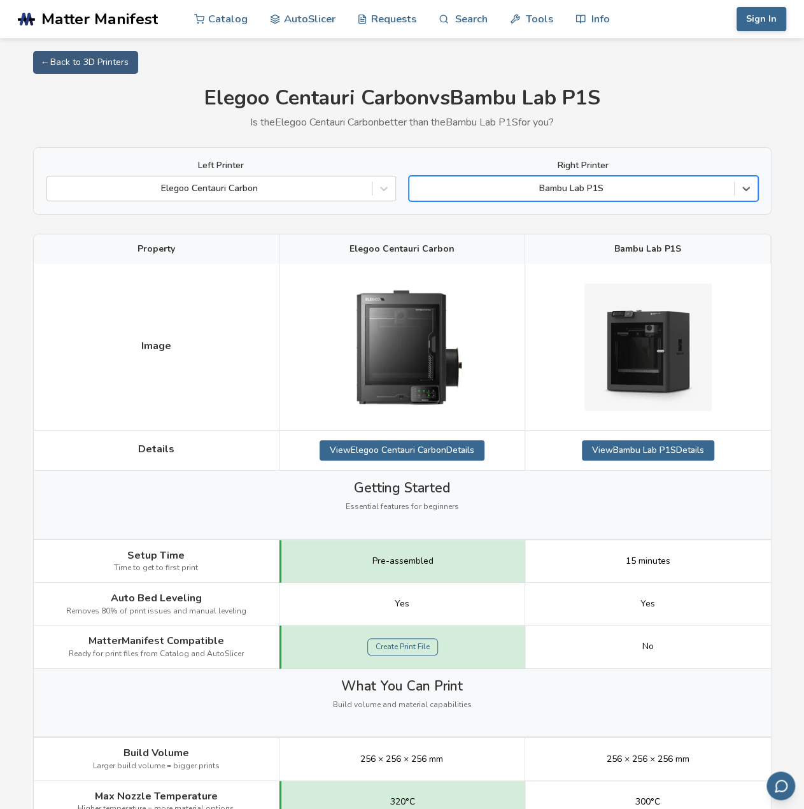 This screenshot has width=804, height=809. What do you see at coordinates (402, 98) in the screenshot?
I see `h1: Elegoo Centauri Carbon vs Bambu Lab P1S` at bounding box center [402, 98].